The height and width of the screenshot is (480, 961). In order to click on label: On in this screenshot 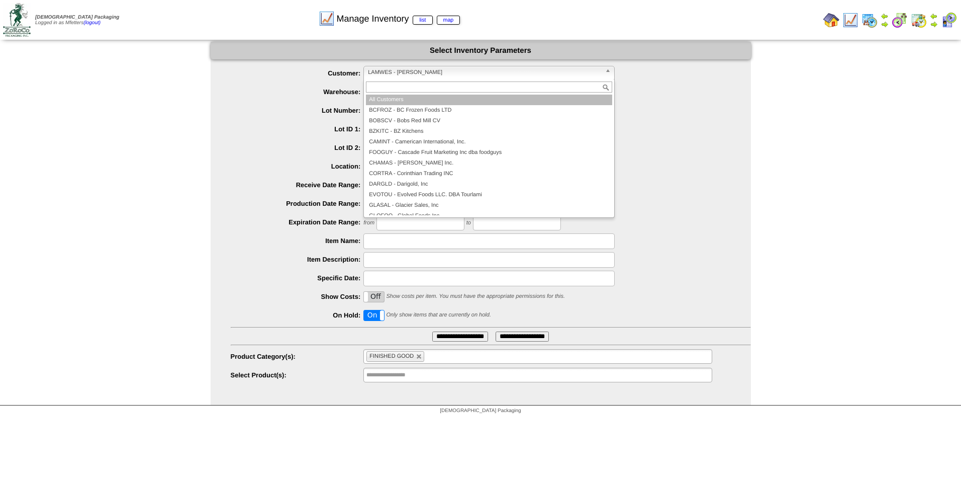, I will do `click(374, 315)`.